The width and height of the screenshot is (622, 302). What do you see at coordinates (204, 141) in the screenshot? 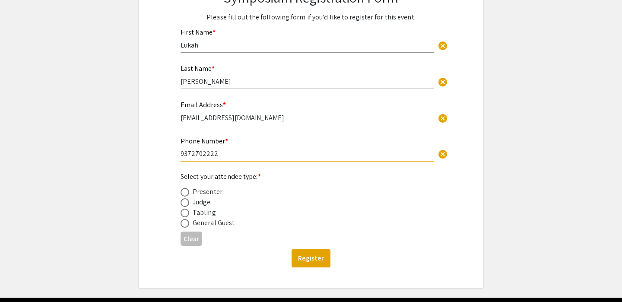
I see `mat-label: Phone Number` at bounding box center [204, 141].